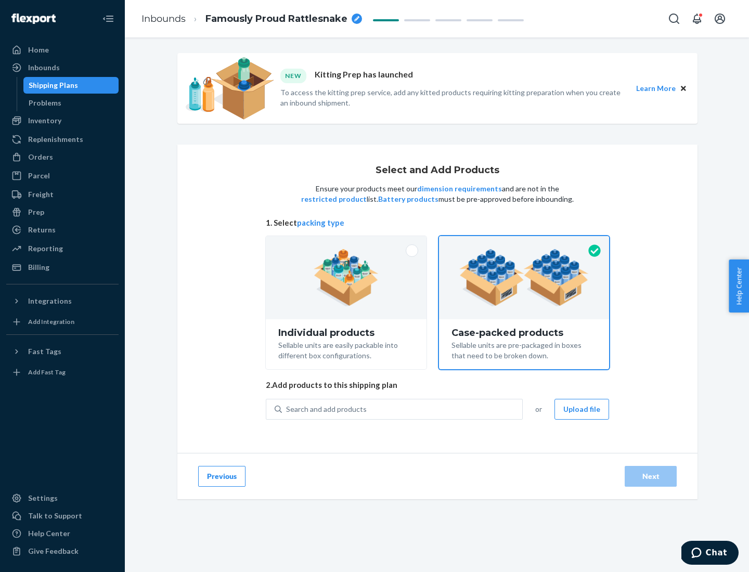  I want to click on div: Inventory, so click(45, 121).